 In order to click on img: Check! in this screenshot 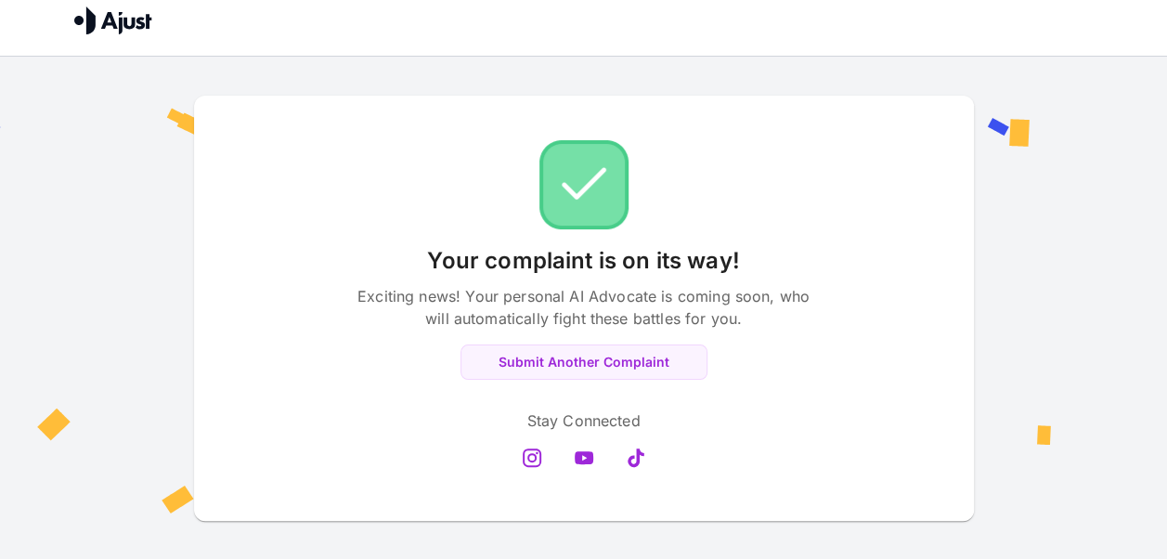, I will do `click(584, 185)`.